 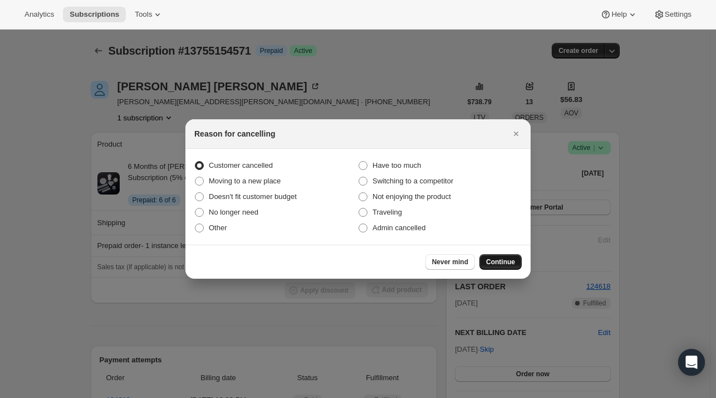 I want to click on span: Traveling, so click(x=387, y=212).